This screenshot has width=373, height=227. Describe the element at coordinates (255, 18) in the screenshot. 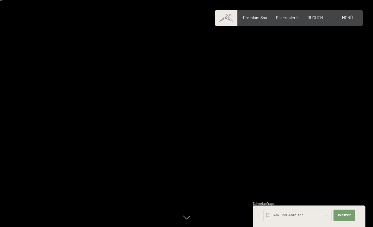

I see `span: Premium Spa` at that location.